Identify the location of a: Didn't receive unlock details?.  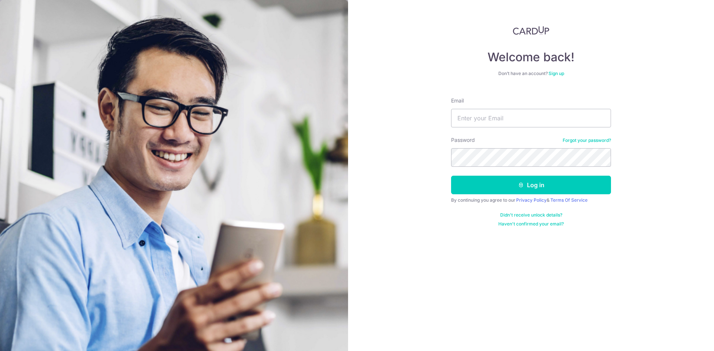
(531, 215).